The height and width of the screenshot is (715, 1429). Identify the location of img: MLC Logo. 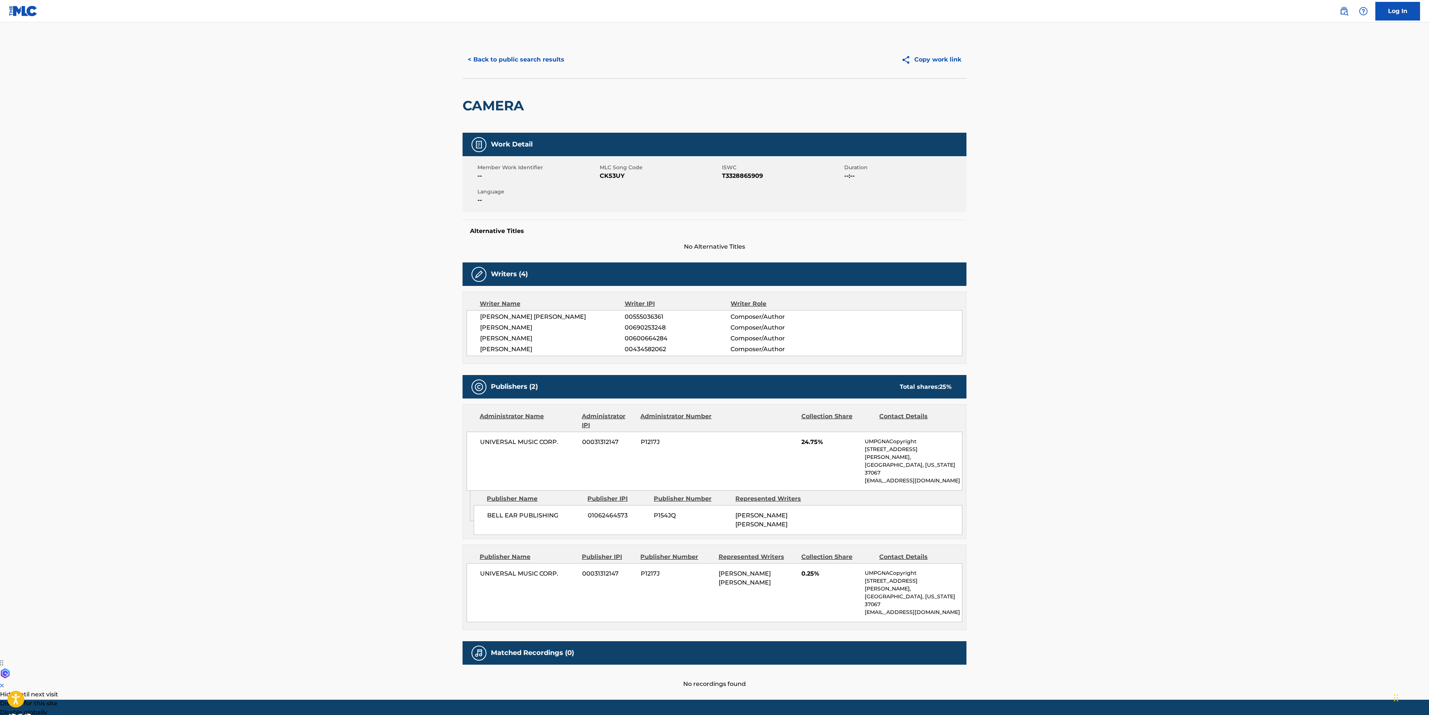
(23, 11).